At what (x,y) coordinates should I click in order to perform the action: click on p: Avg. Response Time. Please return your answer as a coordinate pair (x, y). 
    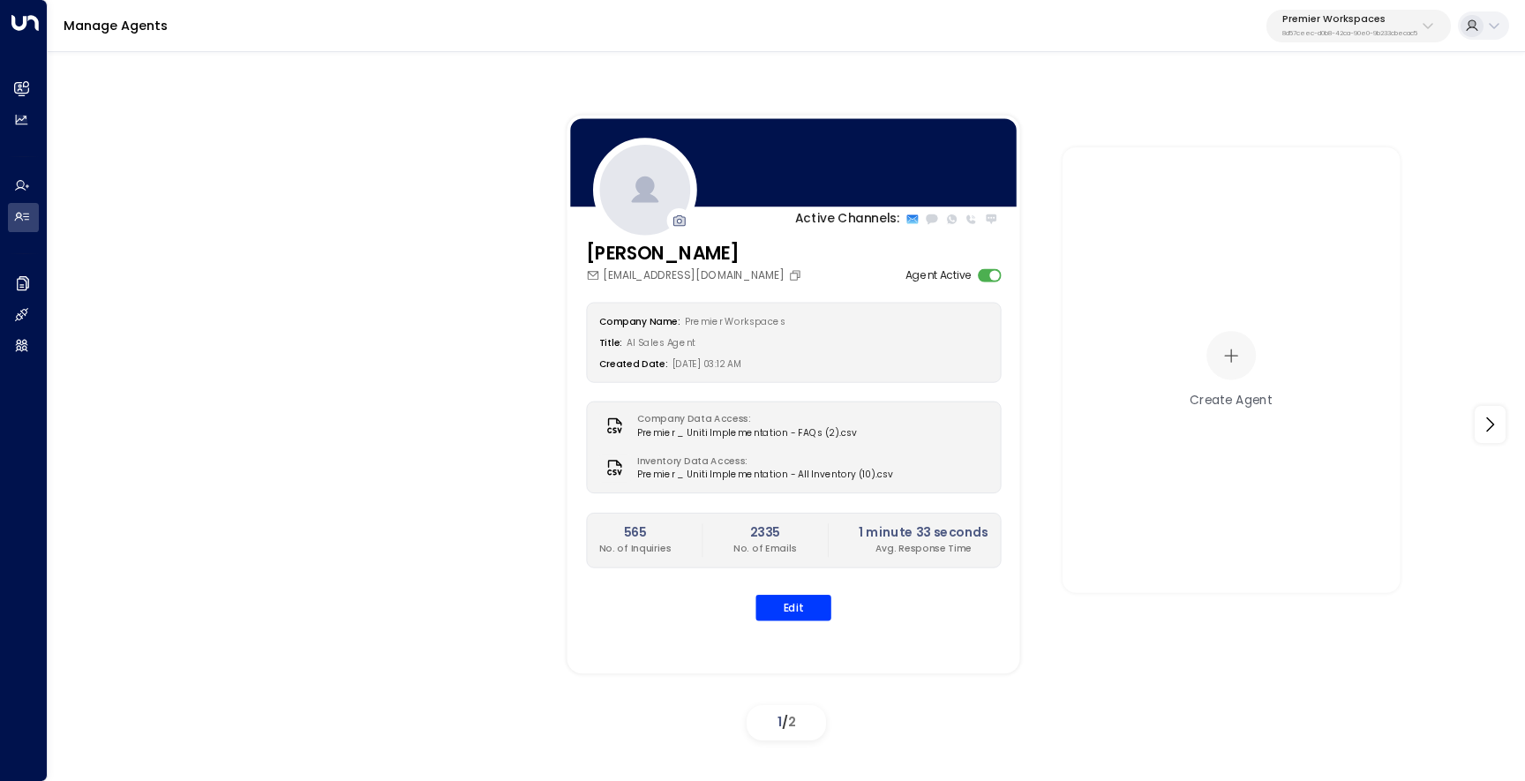
    Looking at the image, I should click on (923, 548).